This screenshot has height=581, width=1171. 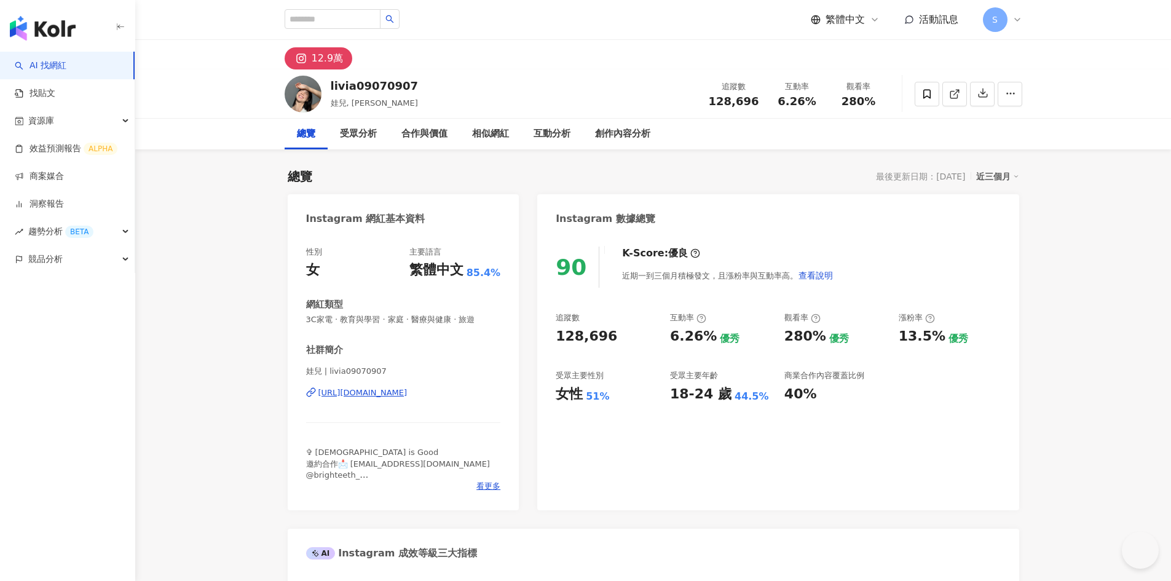 I want to click on div: 40%, so click(x=800, y=394).